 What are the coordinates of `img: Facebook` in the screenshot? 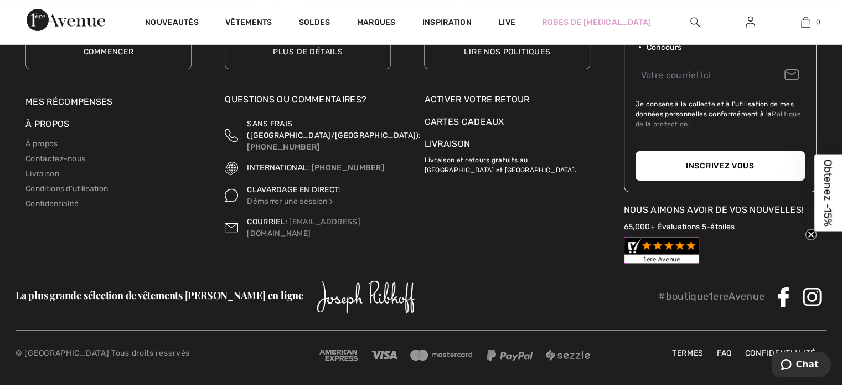 It's located at (784, 297).